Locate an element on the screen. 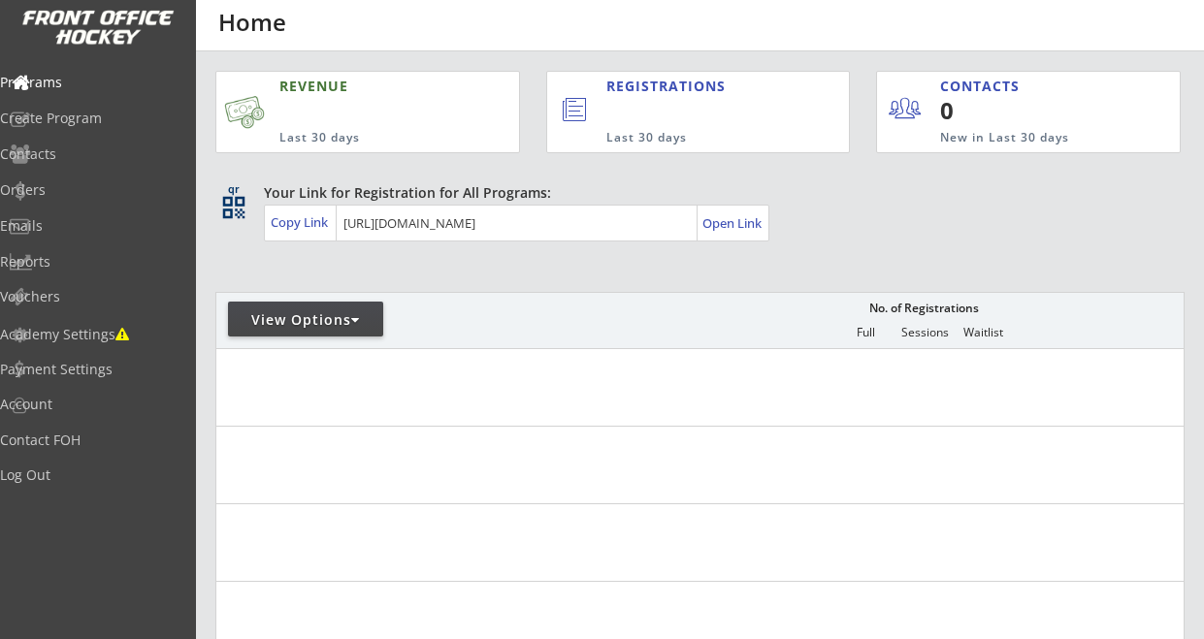 The width and height of the screenshot is (1204, 639). div: Sessions is located at coordinates (924, 333).